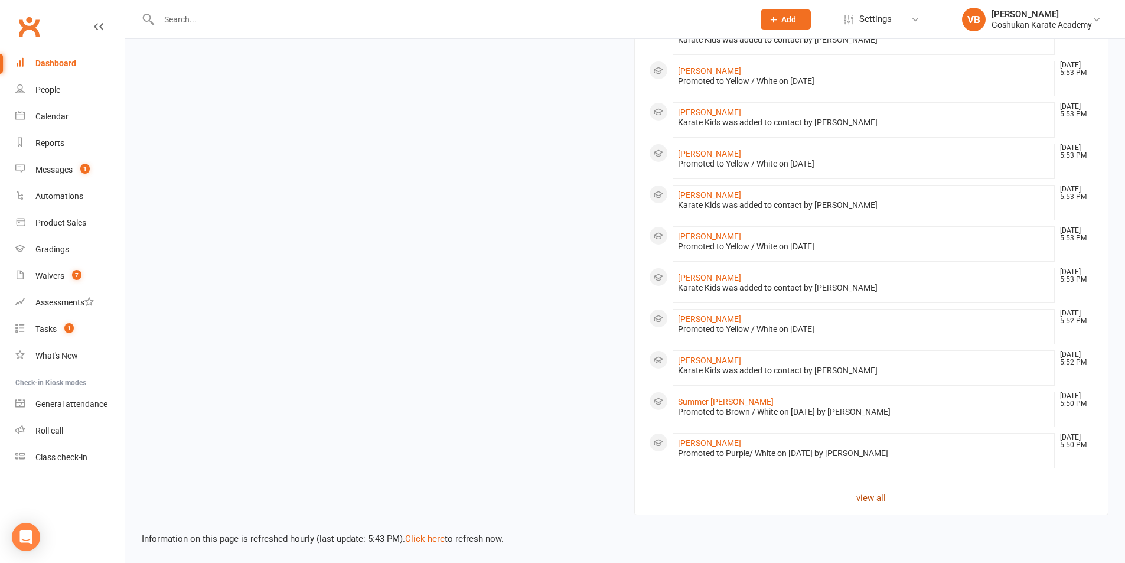 This screenshot has height=563, width=1125. What do you see at coordinates (785, 19) in the screenshot?
I see `button: Add` at bounding box center [785, 19].